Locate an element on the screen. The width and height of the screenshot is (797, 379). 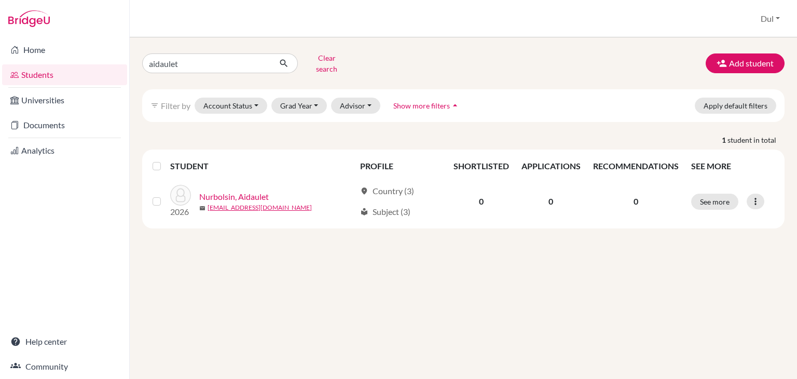
img: Nurbolsin, Aidaulet is located at coordinates (180, 195).